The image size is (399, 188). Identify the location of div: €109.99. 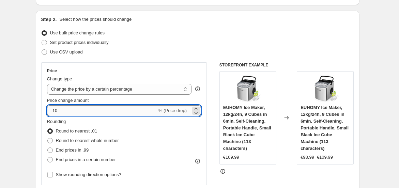
(231, 157).